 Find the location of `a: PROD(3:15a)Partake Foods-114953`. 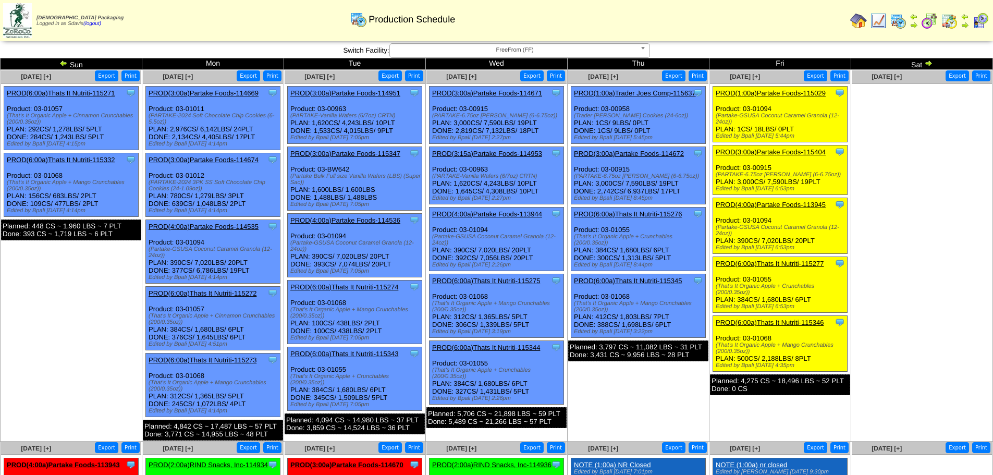

a: PROD(3:15a)Partake Foods-114953 is located at coordinates (487, 153).